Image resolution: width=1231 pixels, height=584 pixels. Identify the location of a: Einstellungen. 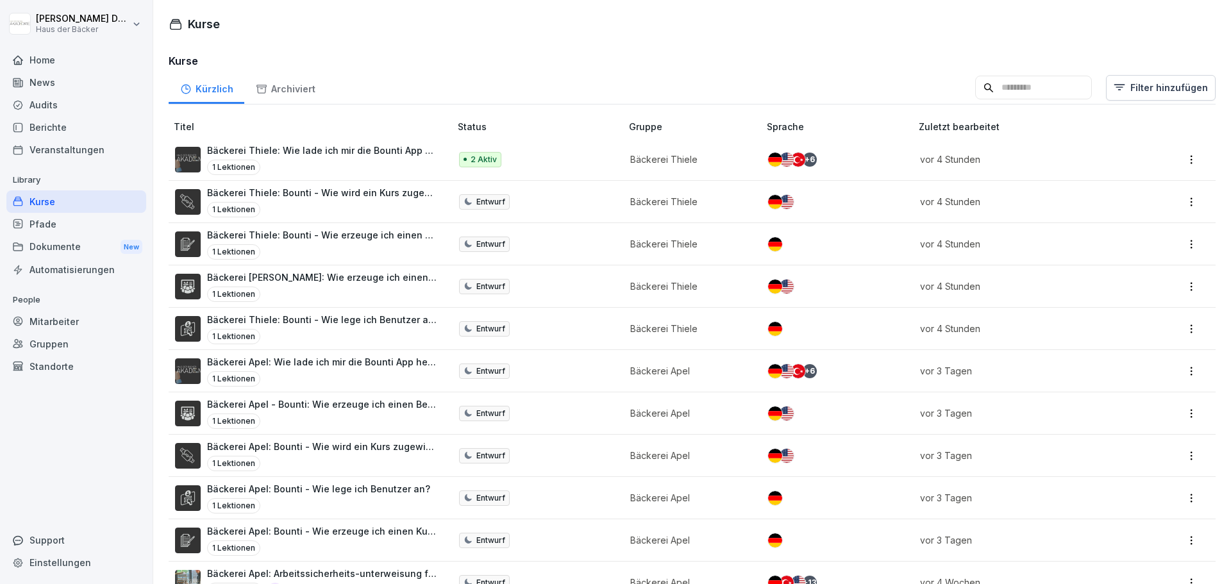
(76, 562).